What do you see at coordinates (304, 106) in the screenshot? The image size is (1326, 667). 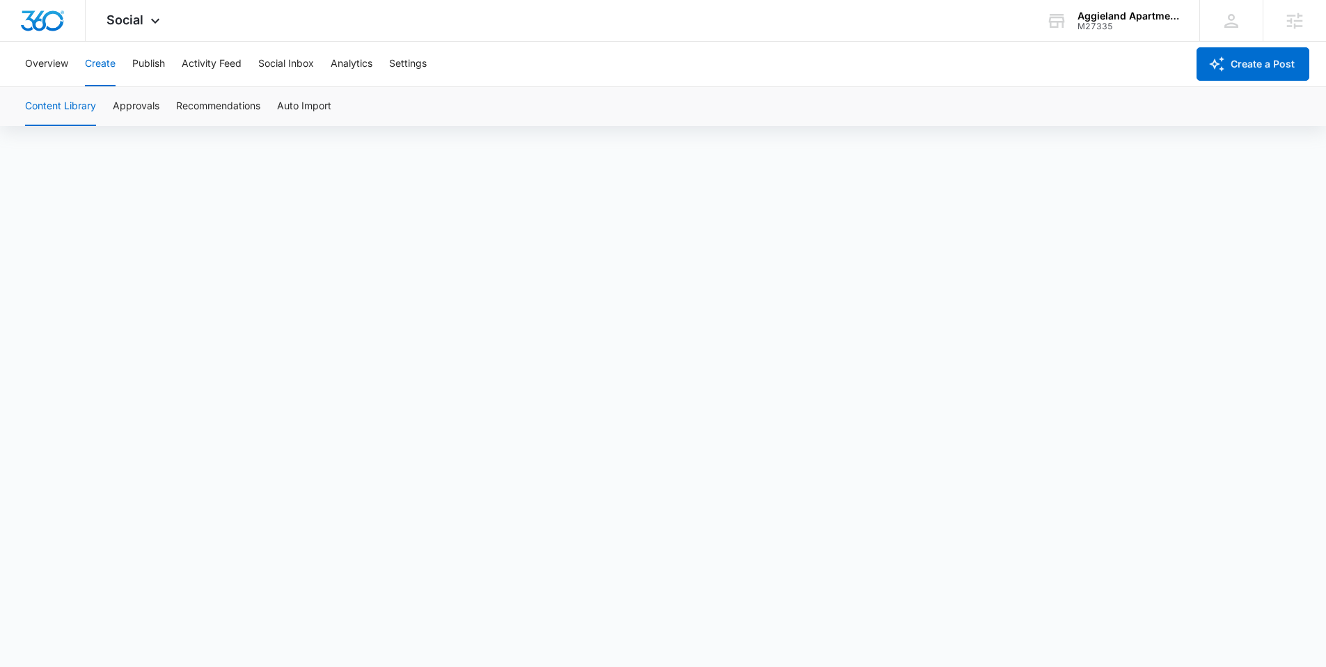 I see `button: Auto Import` at bounding box center [304, 106].